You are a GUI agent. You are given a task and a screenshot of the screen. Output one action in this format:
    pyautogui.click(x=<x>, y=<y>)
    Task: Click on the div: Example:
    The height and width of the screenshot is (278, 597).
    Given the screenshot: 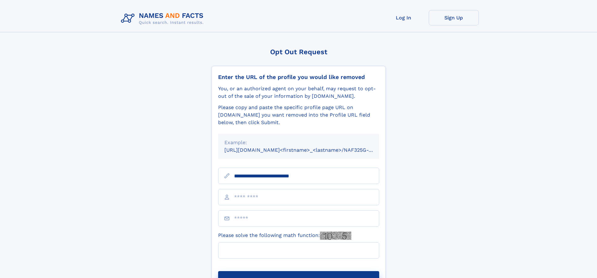 What is the action you would take?
    pyautogui.click(x=299, y=143)
    